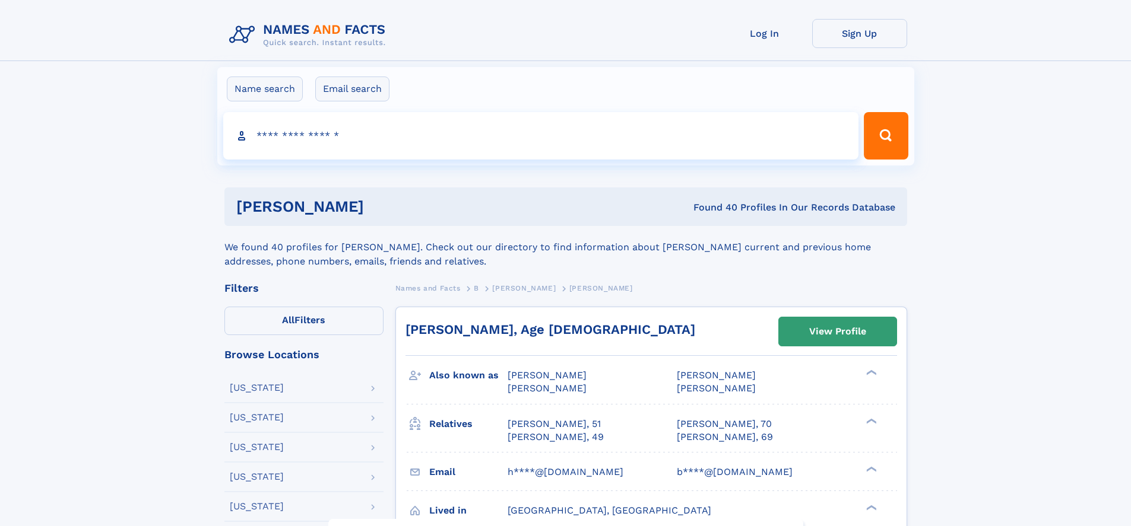  Describe the element at coordinates (837, 332) in the screenshot. I see `div: View Profile` at that location.